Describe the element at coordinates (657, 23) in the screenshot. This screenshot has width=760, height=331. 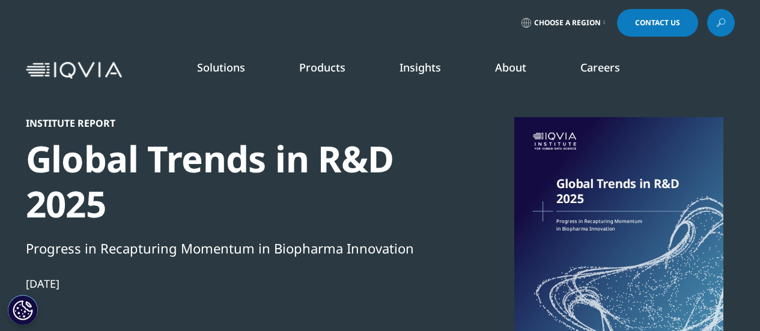
I see `span: Contact Us` at that location.